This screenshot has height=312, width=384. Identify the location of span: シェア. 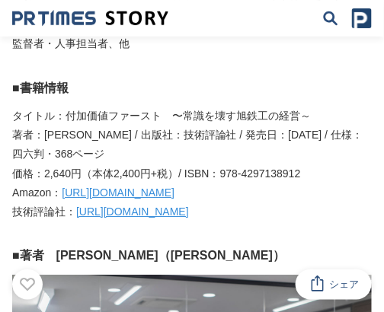
(344, 285).